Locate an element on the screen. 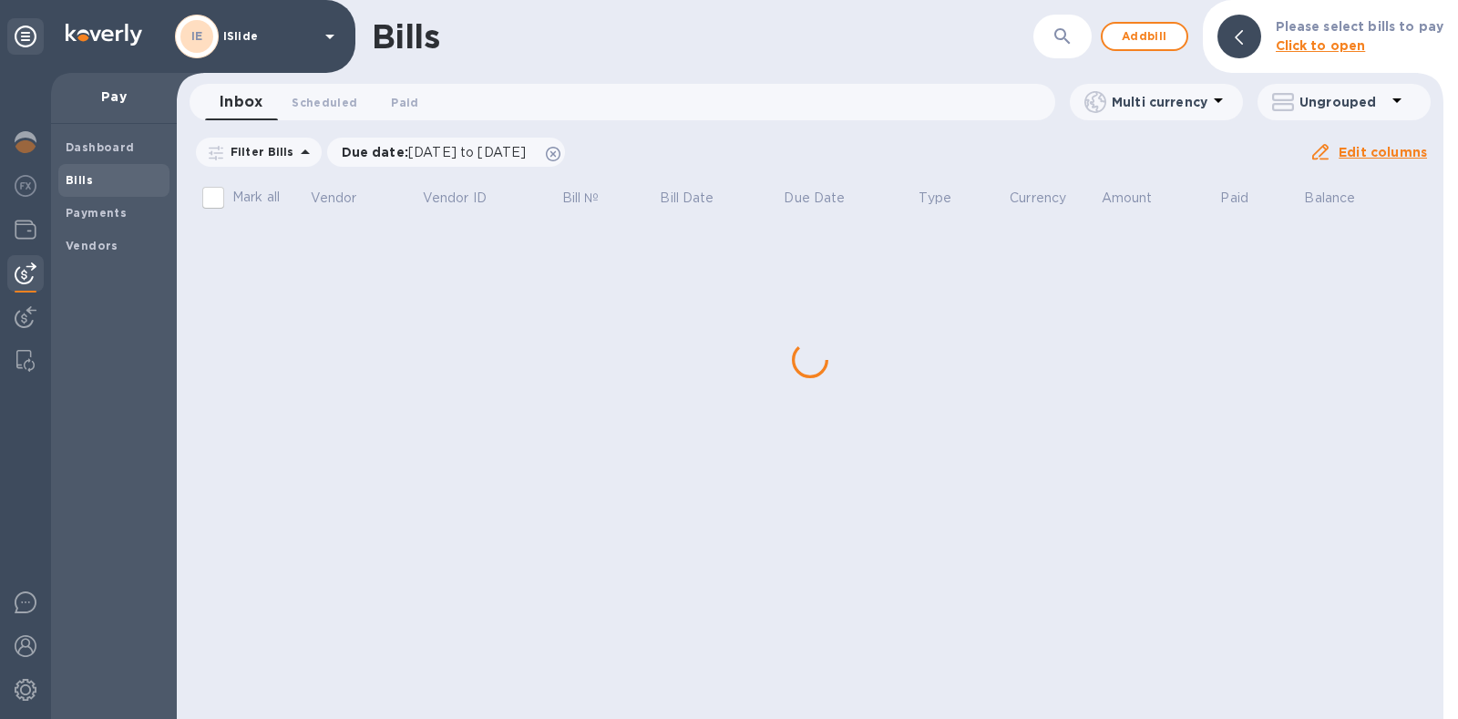 The width and height of the screenshot is (1458, 719). p: Mark all is located at coordinates (256, 197).